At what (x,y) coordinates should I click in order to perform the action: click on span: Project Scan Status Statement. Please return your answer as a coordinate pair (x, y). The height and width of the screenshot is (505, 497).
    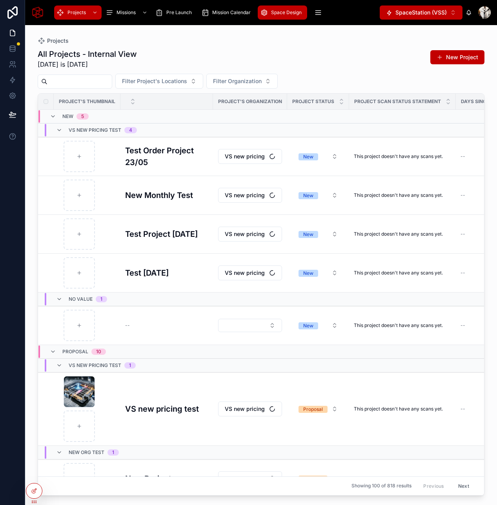
    Looking at the image, I should click on (397, 102).